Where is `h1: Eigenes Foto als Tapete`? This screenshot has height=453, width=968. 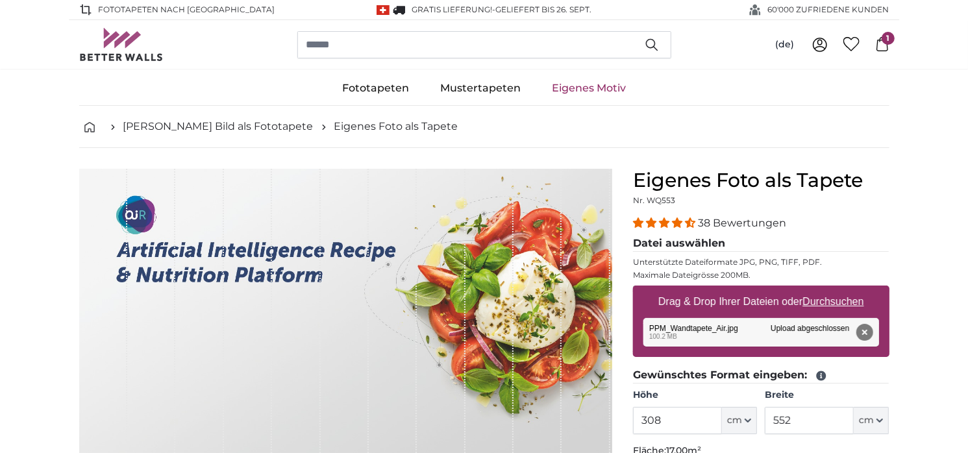
h1: Eigenes Foto als Tapete is located at coordinates (761, 181).